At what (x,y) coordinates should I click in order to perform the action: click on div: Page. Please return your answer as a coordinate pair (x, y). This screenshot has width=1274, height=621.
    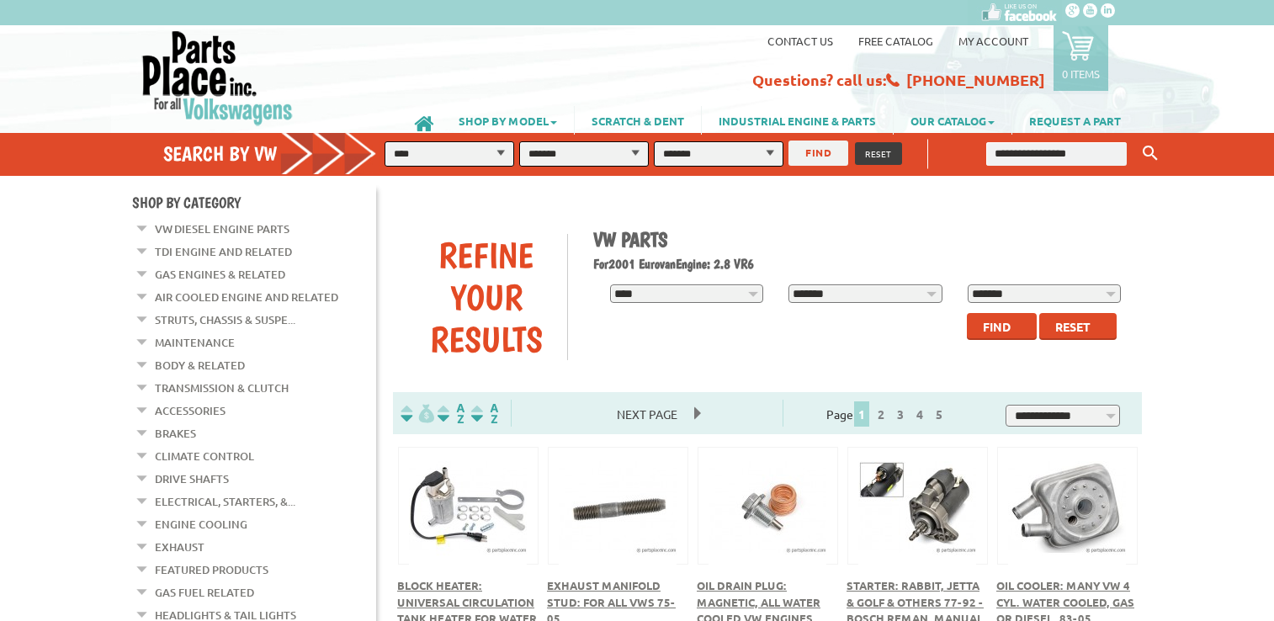
    Looking at the image, I should click on (887, 413).